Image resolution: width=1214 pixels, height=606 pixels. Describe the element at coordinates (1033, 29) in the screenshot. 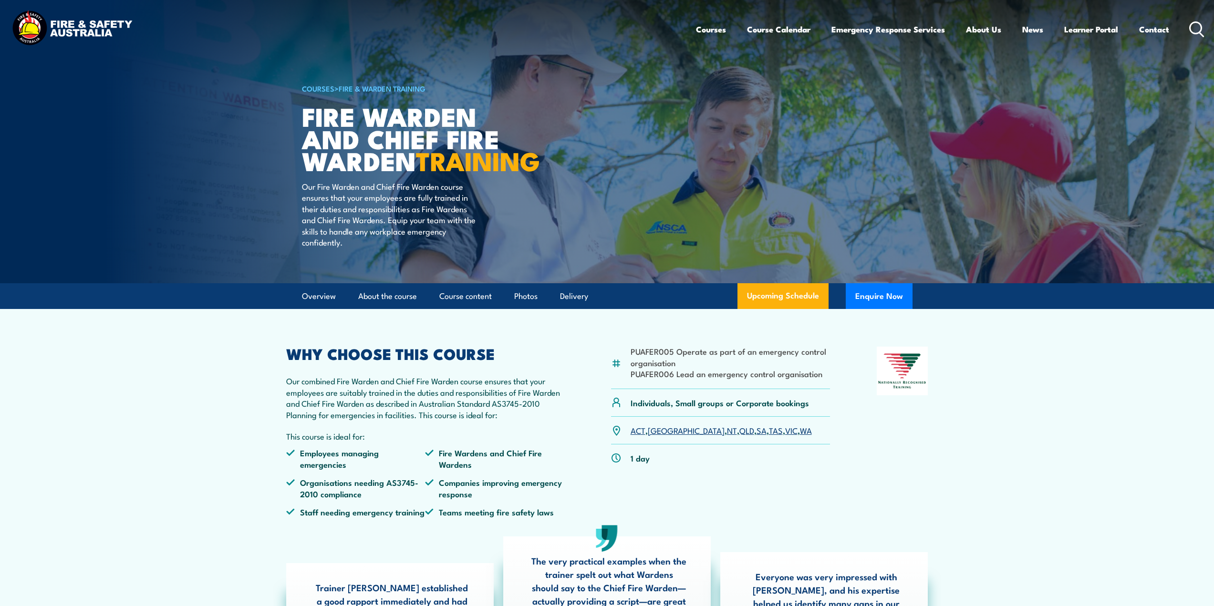

I see `a: News` at that location.